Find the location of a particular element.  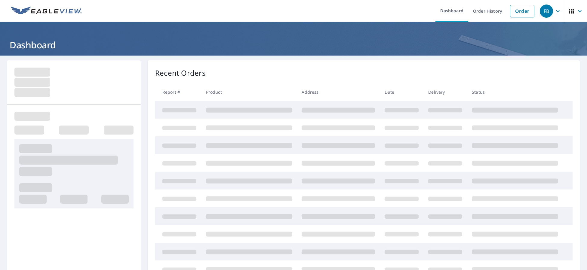

h1: Dashboard is located at coordinates (294, 45).